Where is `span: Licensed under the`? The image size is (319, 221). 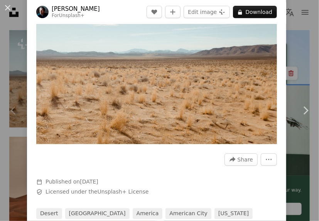
span: Licensed under the is located at coordinates (97, 192).